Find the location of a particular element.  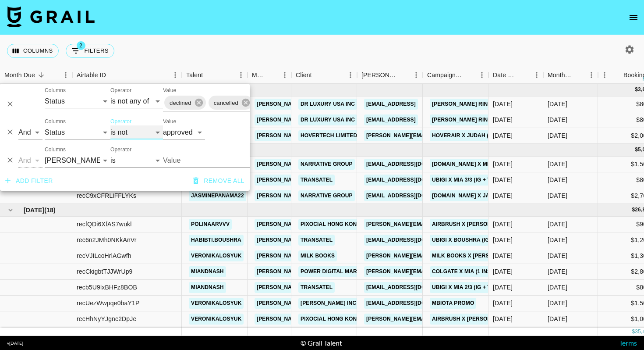

a: Terms is located at coordinates (628, 342).